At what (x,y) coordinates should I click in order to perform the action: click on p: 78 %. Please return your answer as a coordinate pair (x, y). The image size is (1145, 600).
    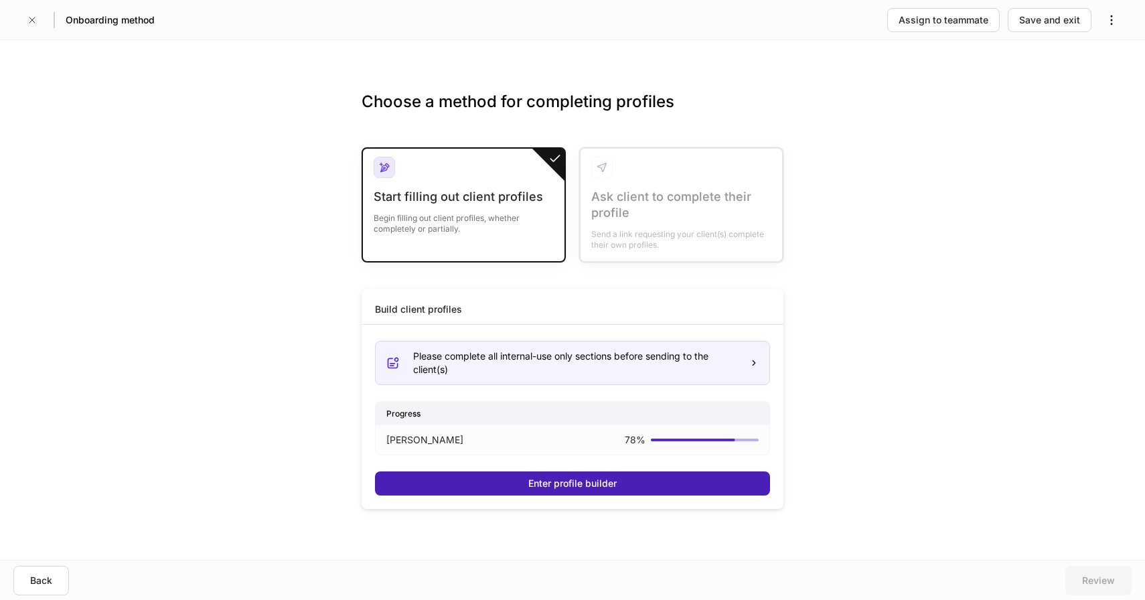
    Looking at the image, I should click on (635, 440).